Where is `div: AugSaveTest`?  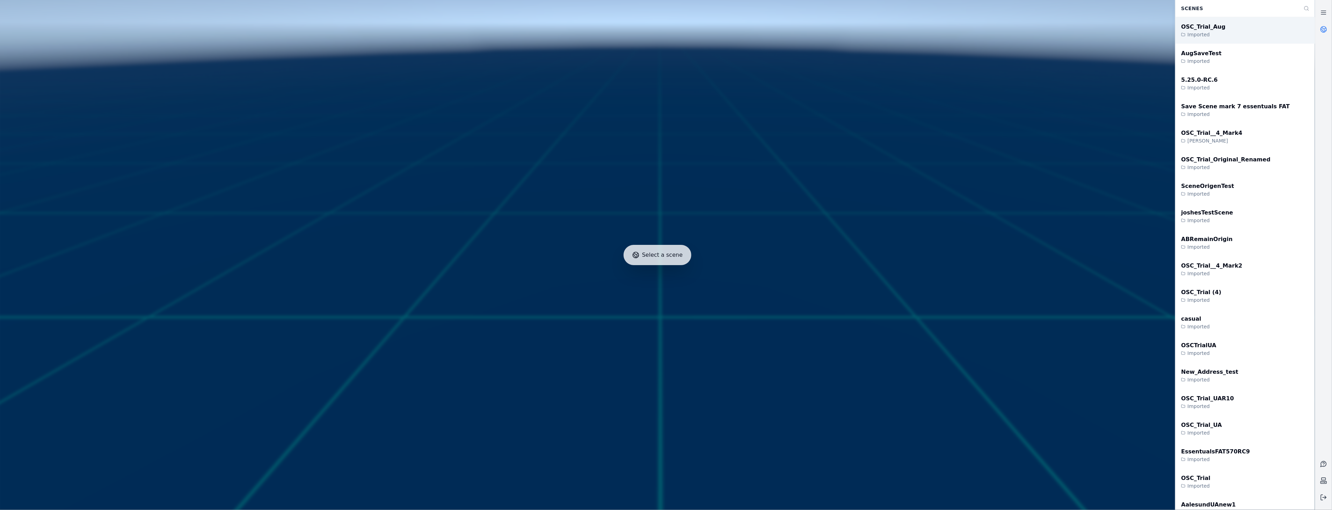 div: AugSaveTest is located at coordinates (1201, 53).